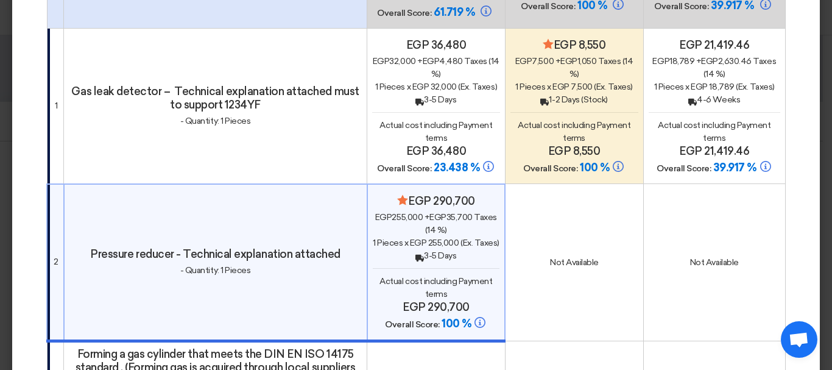  What do you see at coordinates (454, 12) in the screenshot?
I see `span: 61.719 %` at bounding box center [454, 12].